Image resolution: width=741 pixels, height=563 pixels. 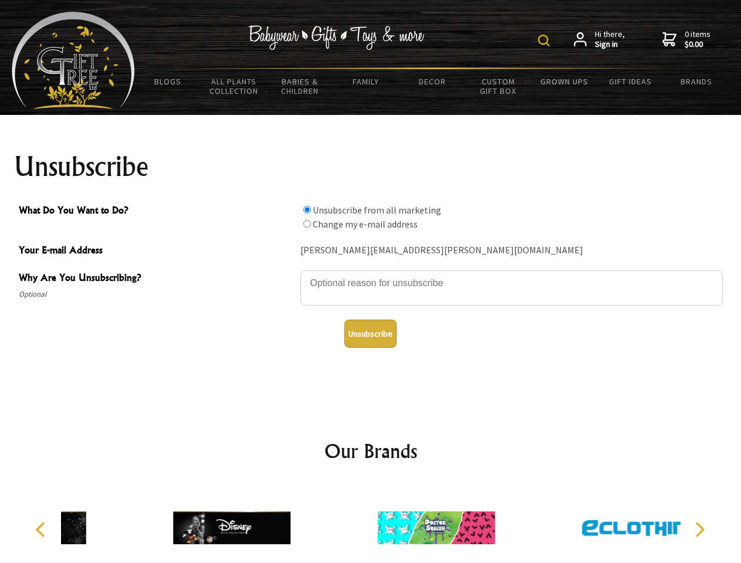 I want to click on img: Babyware - Gifts - Toys and more..., so click(x=73, y=60).